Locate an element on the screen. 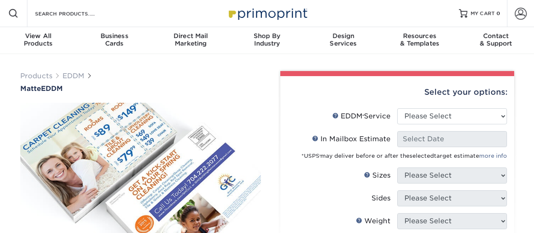 The image size is (534, 233). h1: EDDM is located at coordinates (141, 88).